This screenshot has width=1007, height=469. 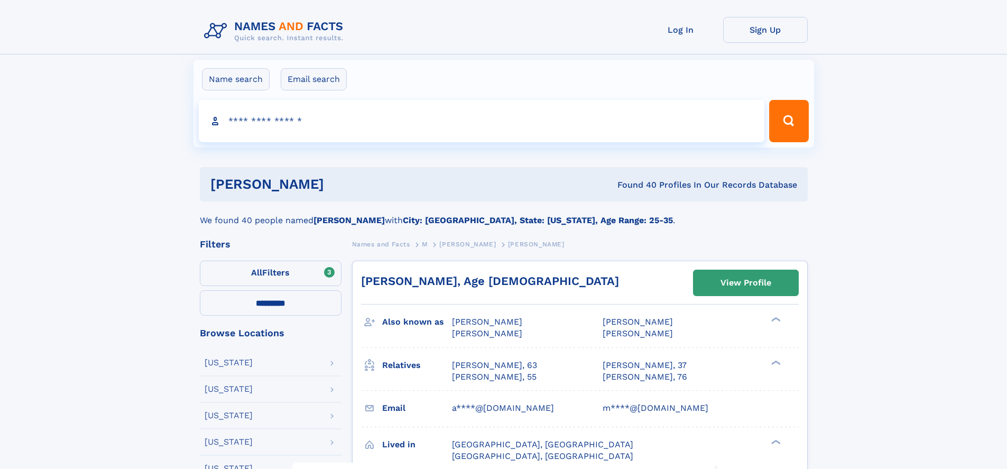 I want to click on button: Search Button, so click(x=789, y=121).